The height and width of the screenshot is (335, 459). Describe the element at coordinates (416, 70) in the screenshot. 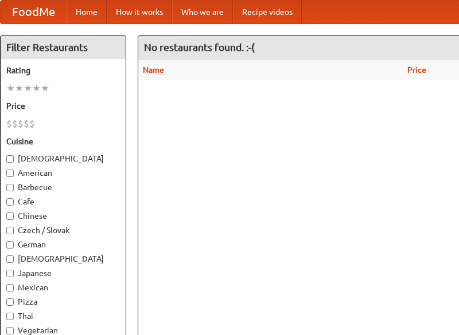

I see `a: Price` at that location.